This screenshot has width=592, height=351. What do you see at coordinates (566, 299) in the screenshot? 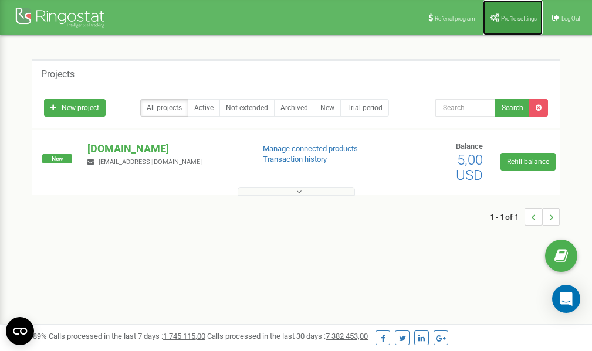
I see `div: Open Intercom Messenger` at bounding box center [566, 299].